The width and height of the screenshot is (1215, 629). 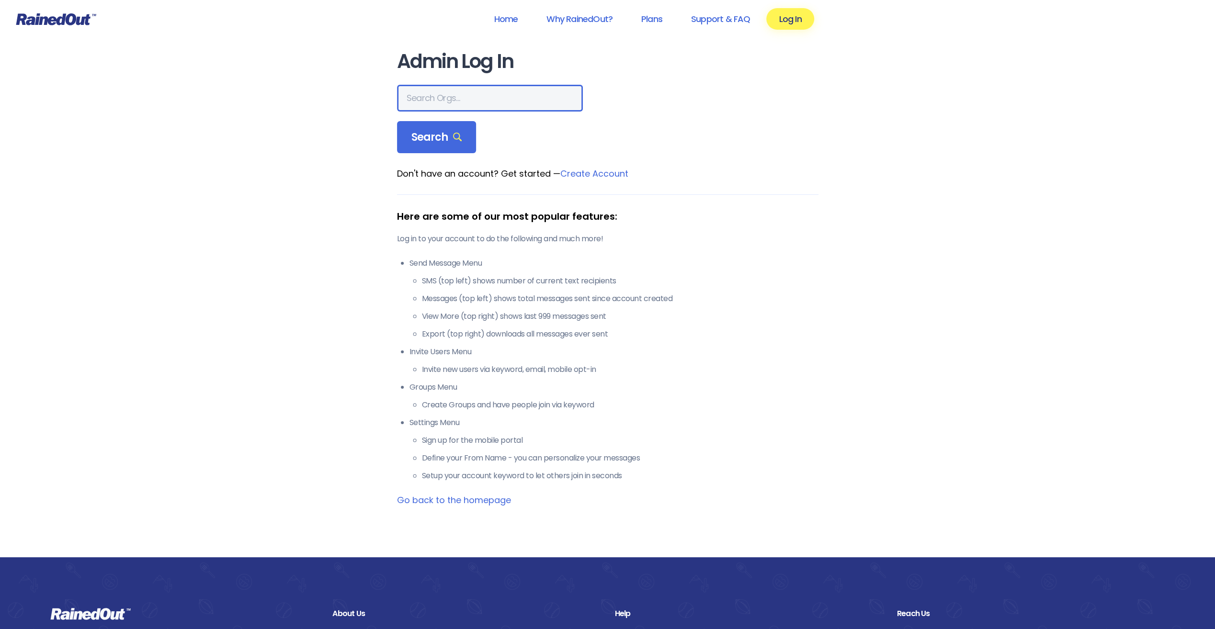 What do you see at coordinates (614, 361) in the screenshot?
I see `li: Invite Users Menu` at bounding box center [614, 361].